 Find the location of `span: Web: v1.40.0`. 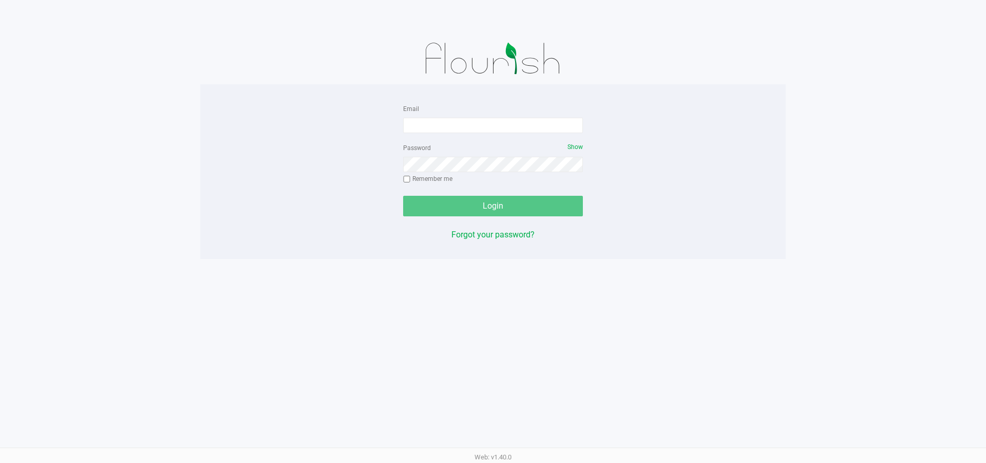

span: Web: v1.40.0 is located at coordinates (493, 457).